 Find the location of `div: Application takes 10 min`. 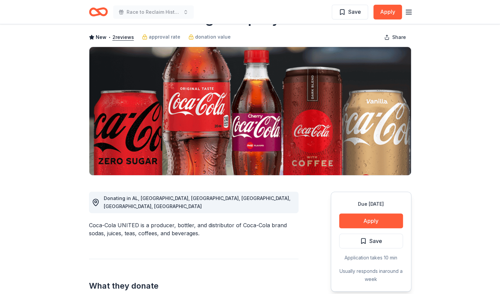

div: Application takes 10 min is located at coordinates (371, 258).